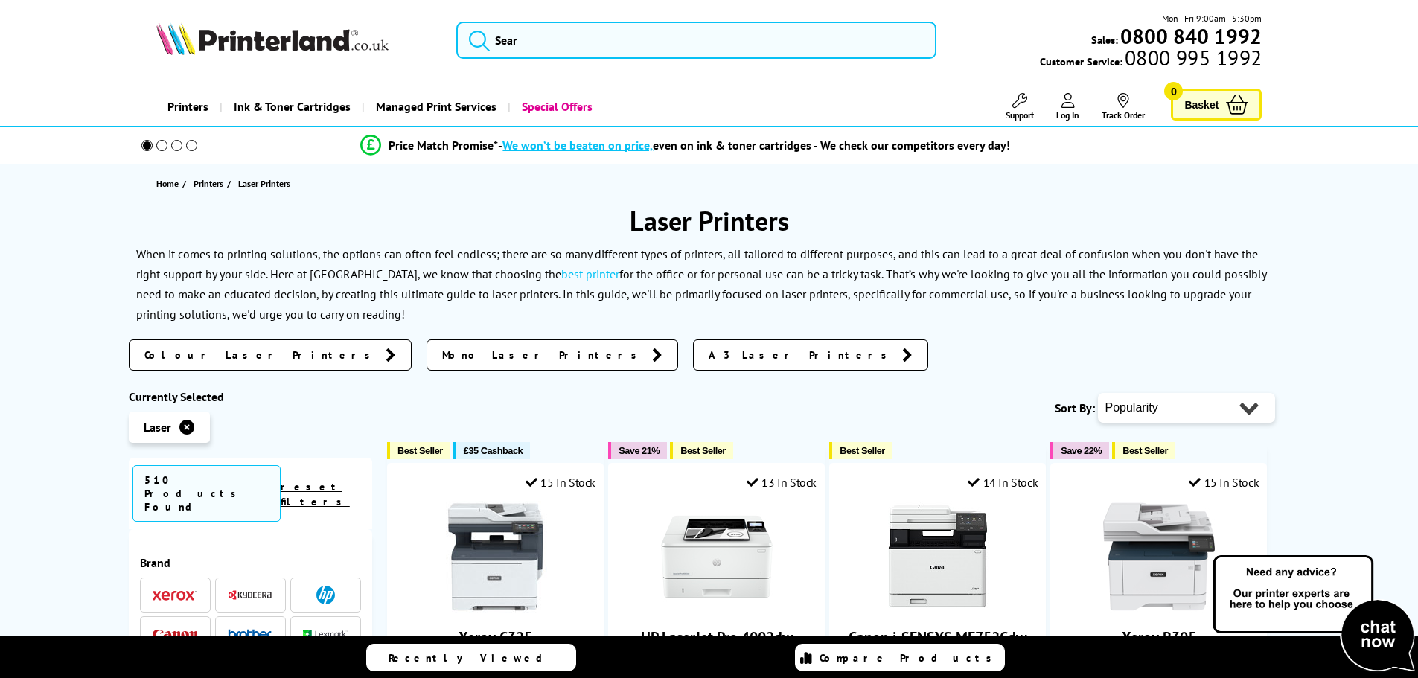  Describe the element at coordinates (325, 595) in the screenshot. I see `img: HP` at that location.